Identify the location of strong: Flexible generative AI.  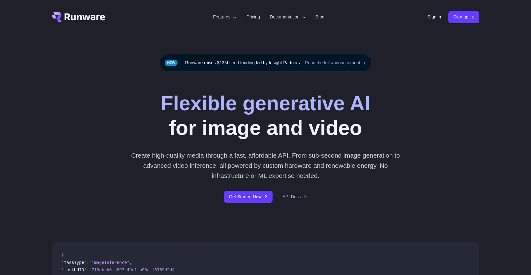
(266, 103).